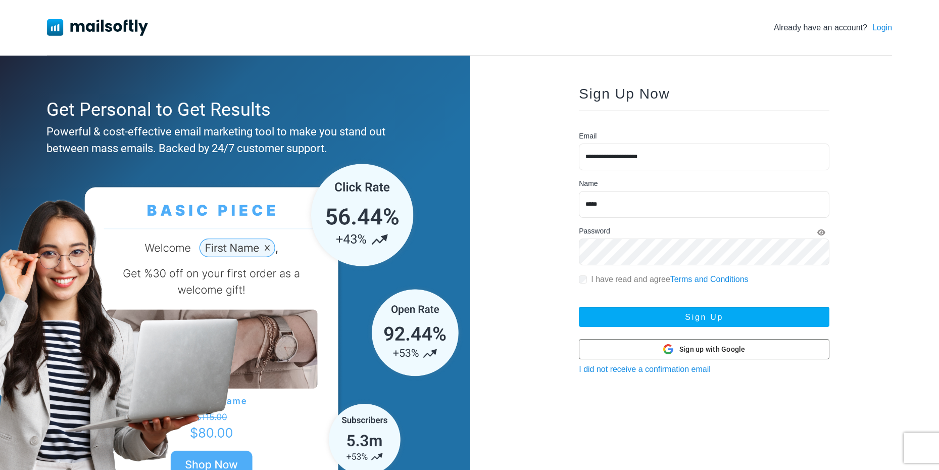 The width and height of the screenshot is (939, 470). I want to click on button: Sign Up, so click(704, 317).